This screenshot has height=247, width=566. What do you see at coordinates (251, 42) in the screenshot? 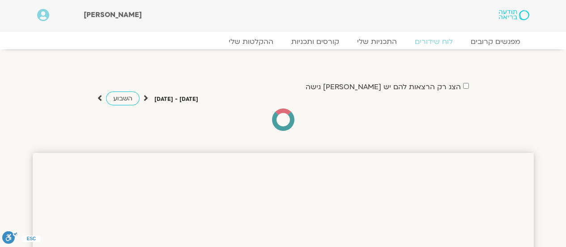
I see `a: ההקלטות שלי` at bounding box center [251, 42].